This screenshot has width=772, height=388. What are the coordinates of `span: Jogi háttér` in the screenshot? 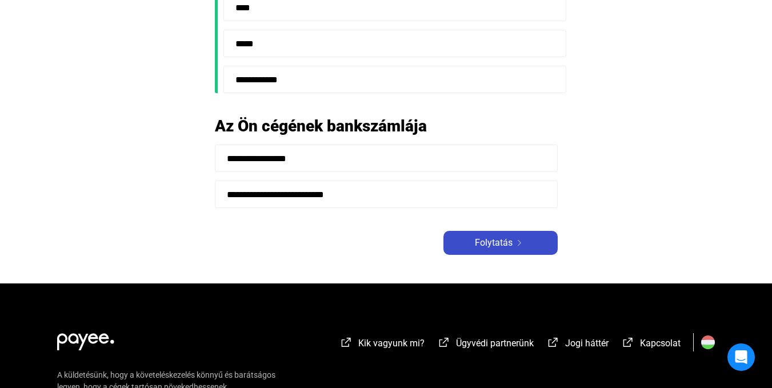 It's located at (587, 343).